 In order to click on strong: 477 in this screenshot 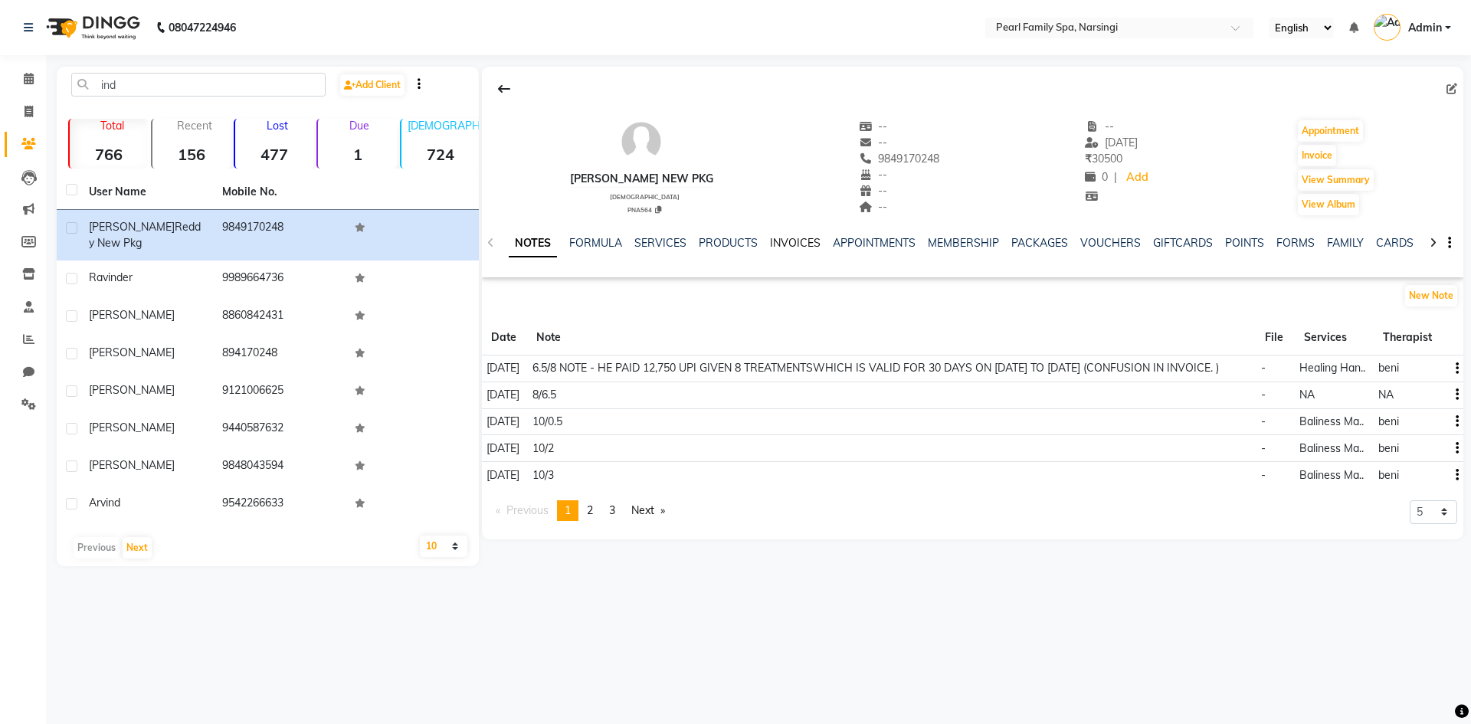, I will do `click(274, 154)`.